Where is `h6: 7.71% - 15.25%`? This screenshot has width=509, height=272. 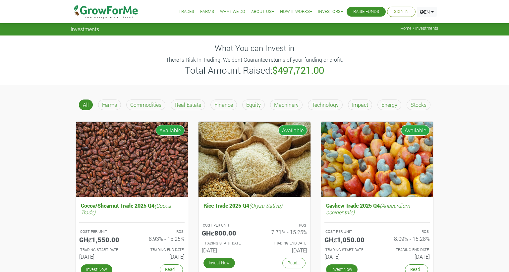
h6: 7.71% - 15.25% is located at coordinates (284, 232).